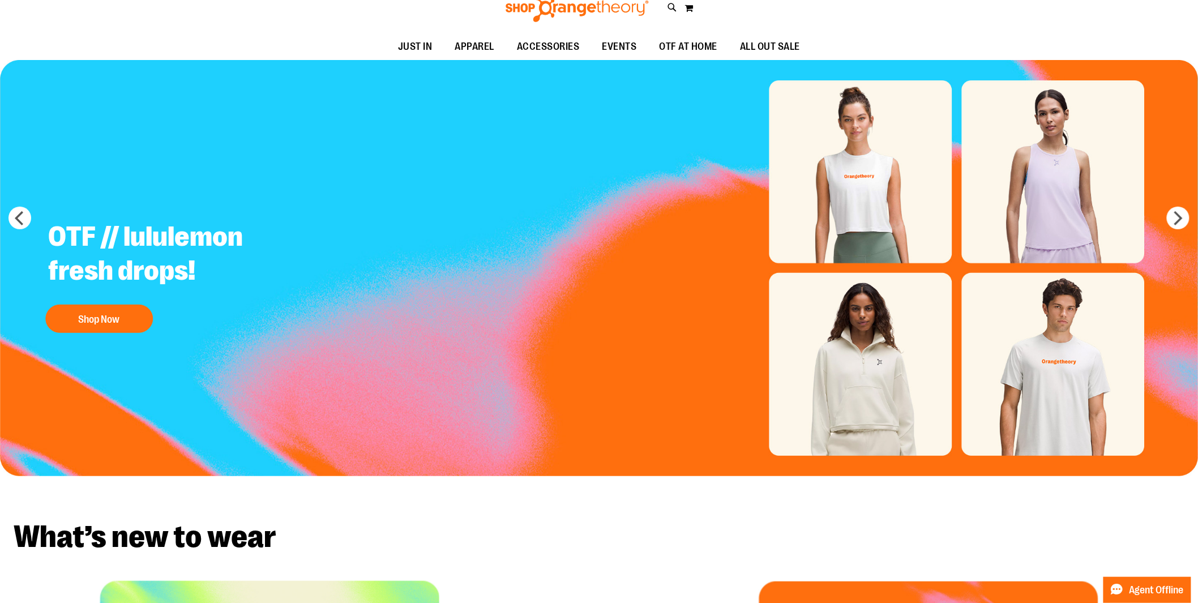 Image resolution: width=1198 pixels, height=603 pixels. I want to click on button: Shop Now, so click(99, 319).